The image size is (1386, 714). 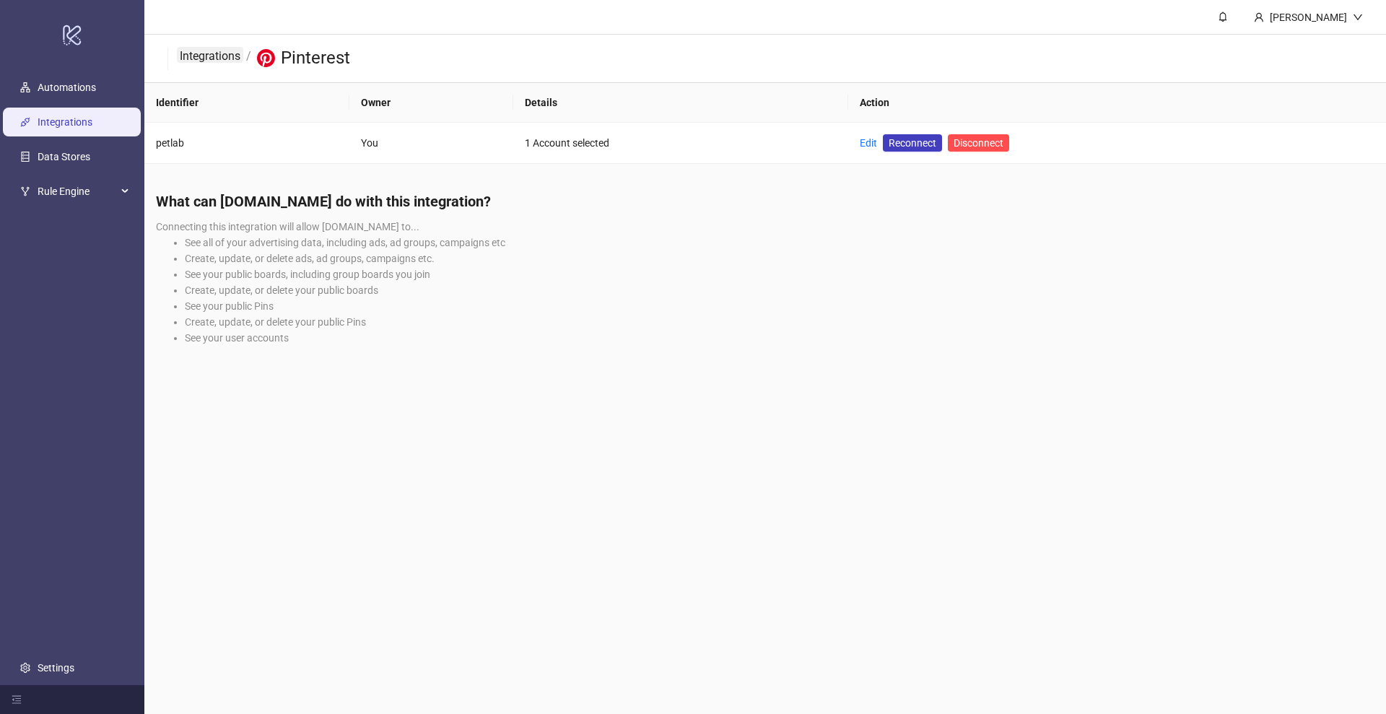 I want to click on th: Details, so click(x=681, y=103).